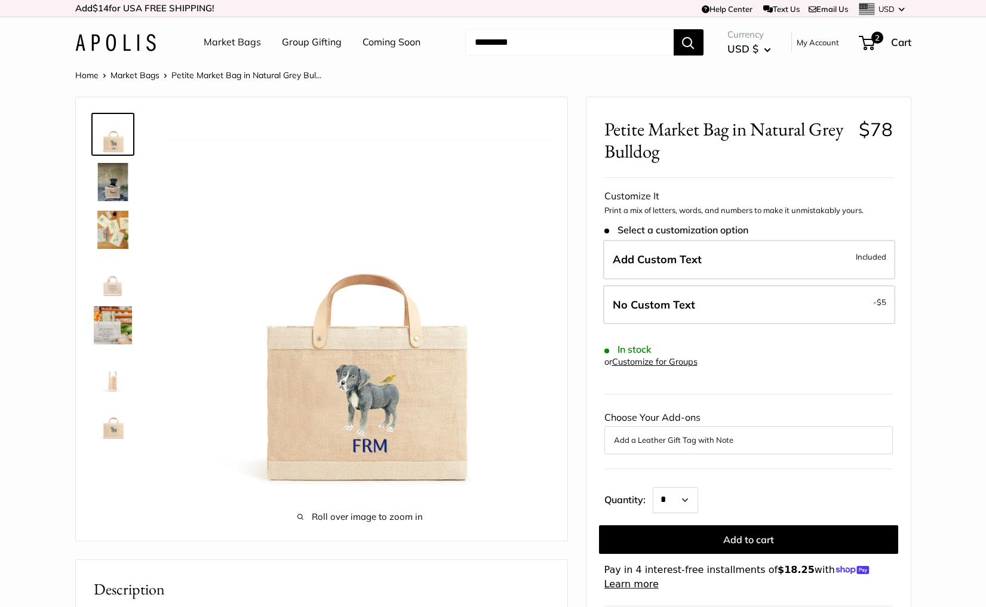 Image resolution: width=986 pixels, height=607 pixels. Describe the element at coordinates (748, 432) in the screenshot. I see `div: Choose Your Add-ons` at that location.